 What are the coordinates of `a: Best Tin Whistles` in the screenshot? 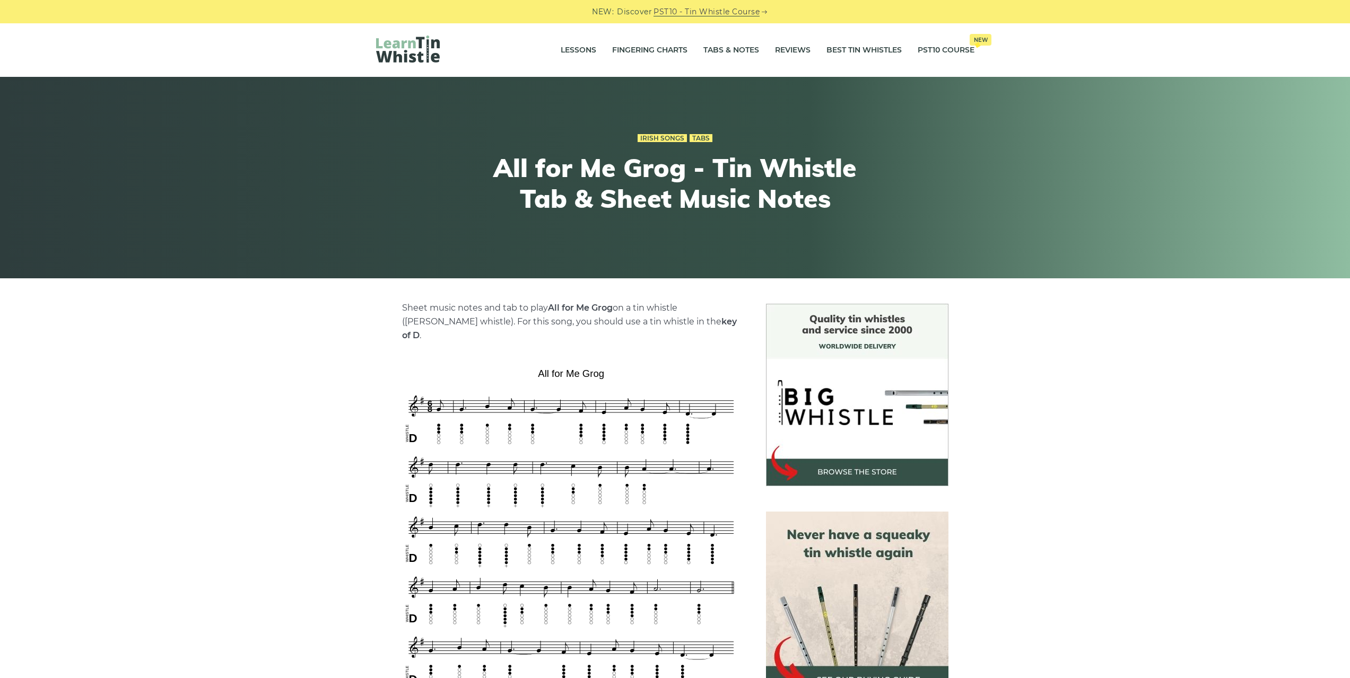 It's located at (864, 50).